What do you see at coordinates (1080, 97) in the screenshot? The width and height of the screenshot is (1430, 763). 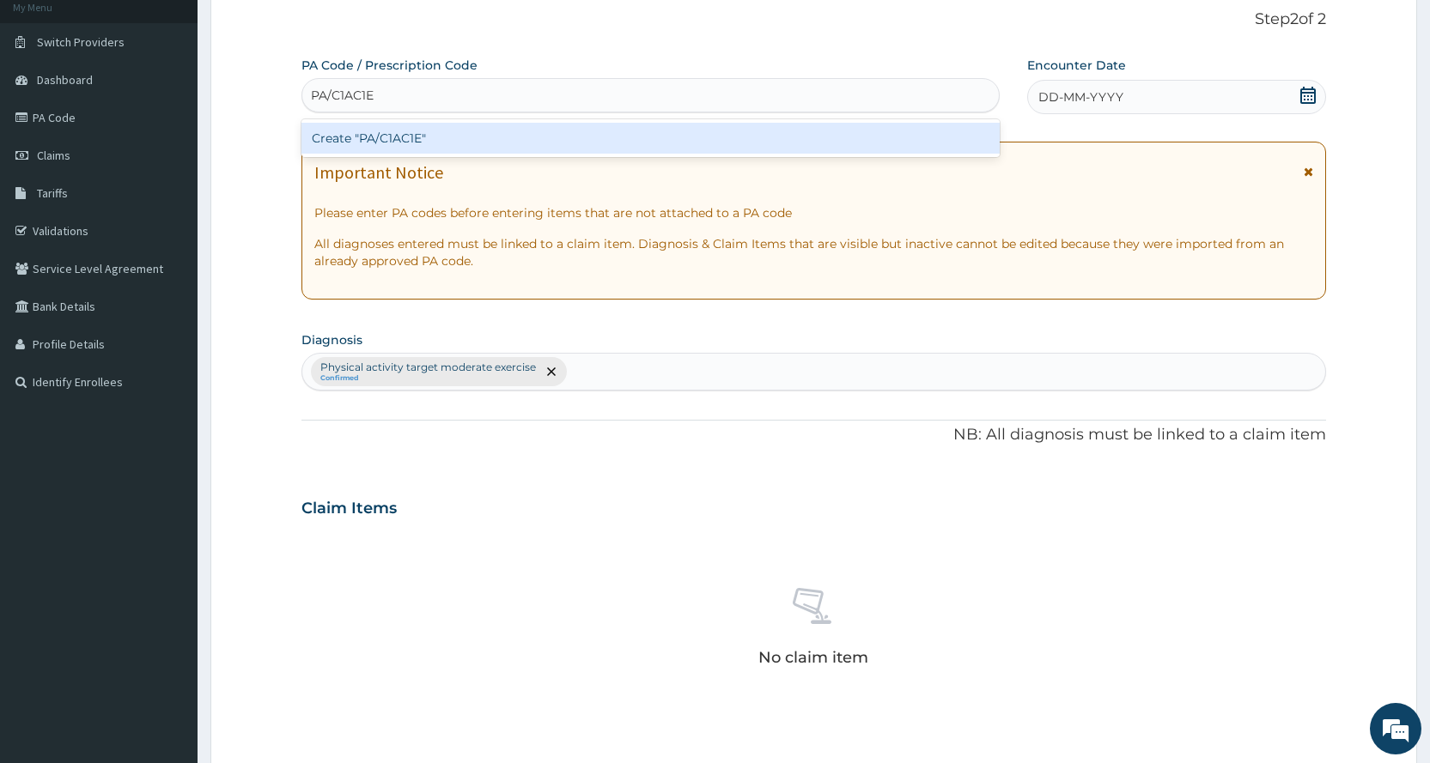 I see `span: DD-MM-YYYY` at bounding box center [1080, 97].